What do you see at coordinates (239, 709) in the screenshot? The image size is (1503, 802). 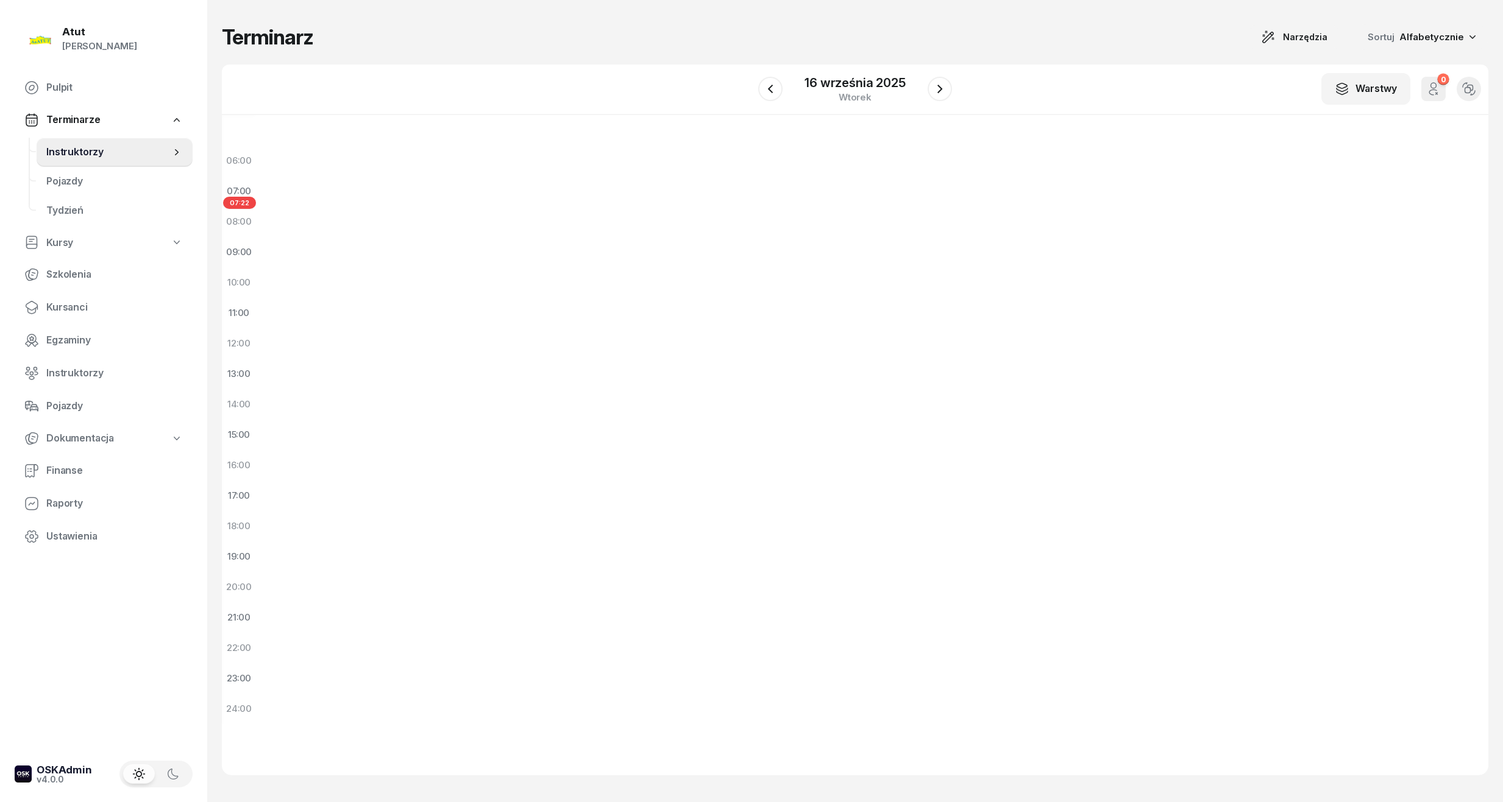 I see `div: 24:00` at bounding box center [239, 709].